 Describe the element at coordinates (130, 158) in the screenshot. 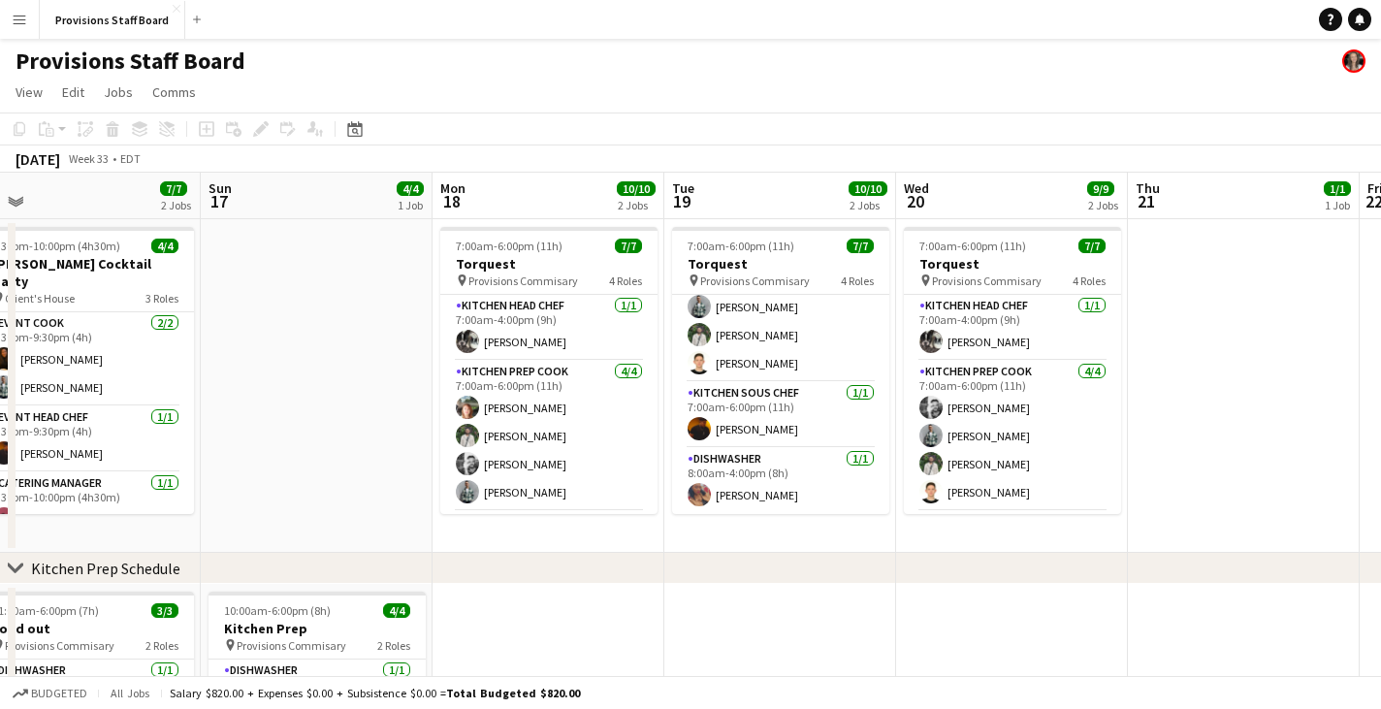

I see `div: EDT` at that location.